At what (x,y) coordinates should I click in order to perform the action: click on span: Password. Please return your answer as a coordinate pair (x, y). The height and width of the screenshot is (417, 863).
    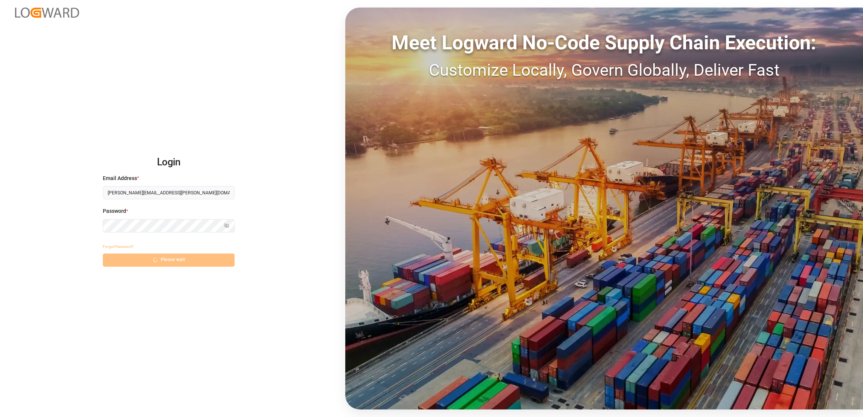
    Looking at the image, I should click on (114, 211).